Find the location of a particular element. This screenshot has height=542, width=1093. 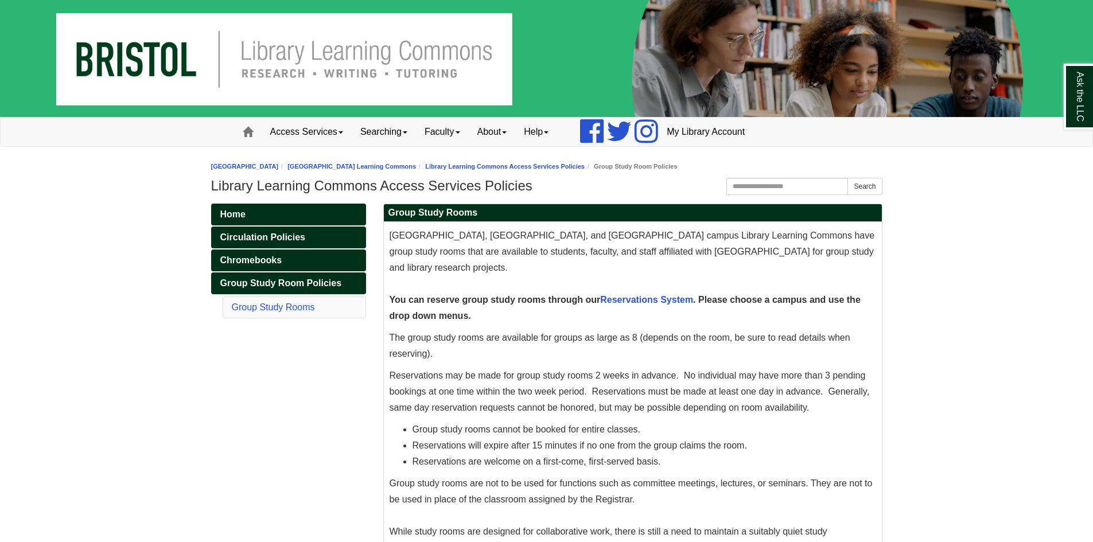

a: Searching is located at coordinates (384, 132).